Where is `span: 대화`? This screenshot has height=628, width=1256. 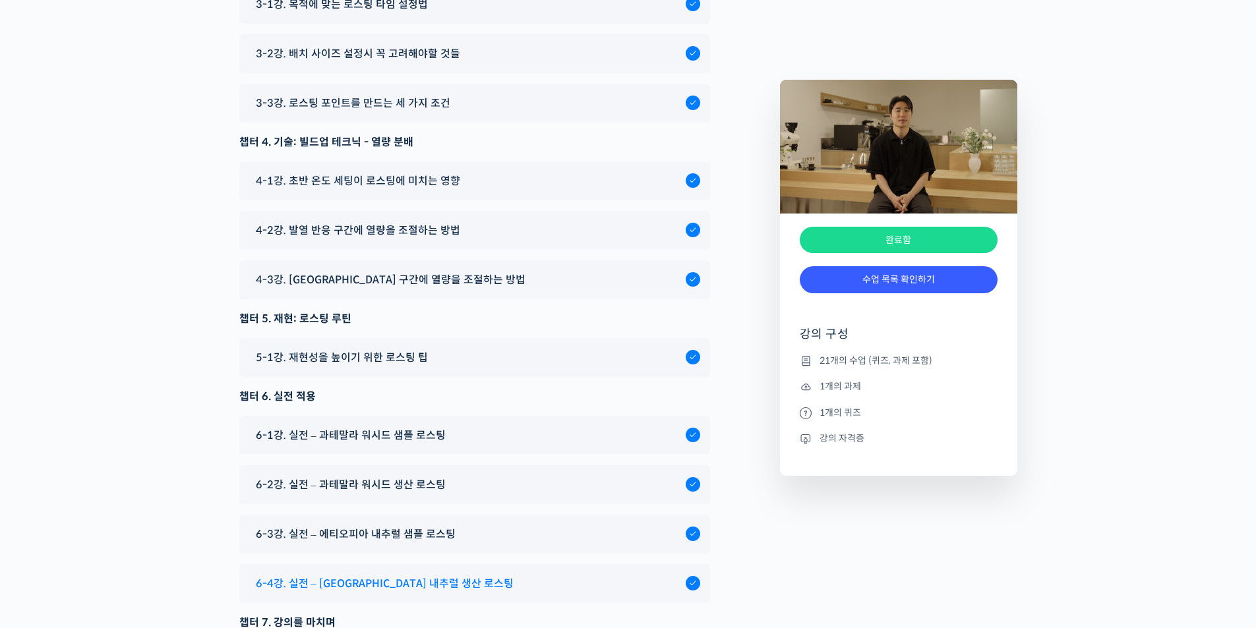
span: 대화 is located at coordinates (129, 444).